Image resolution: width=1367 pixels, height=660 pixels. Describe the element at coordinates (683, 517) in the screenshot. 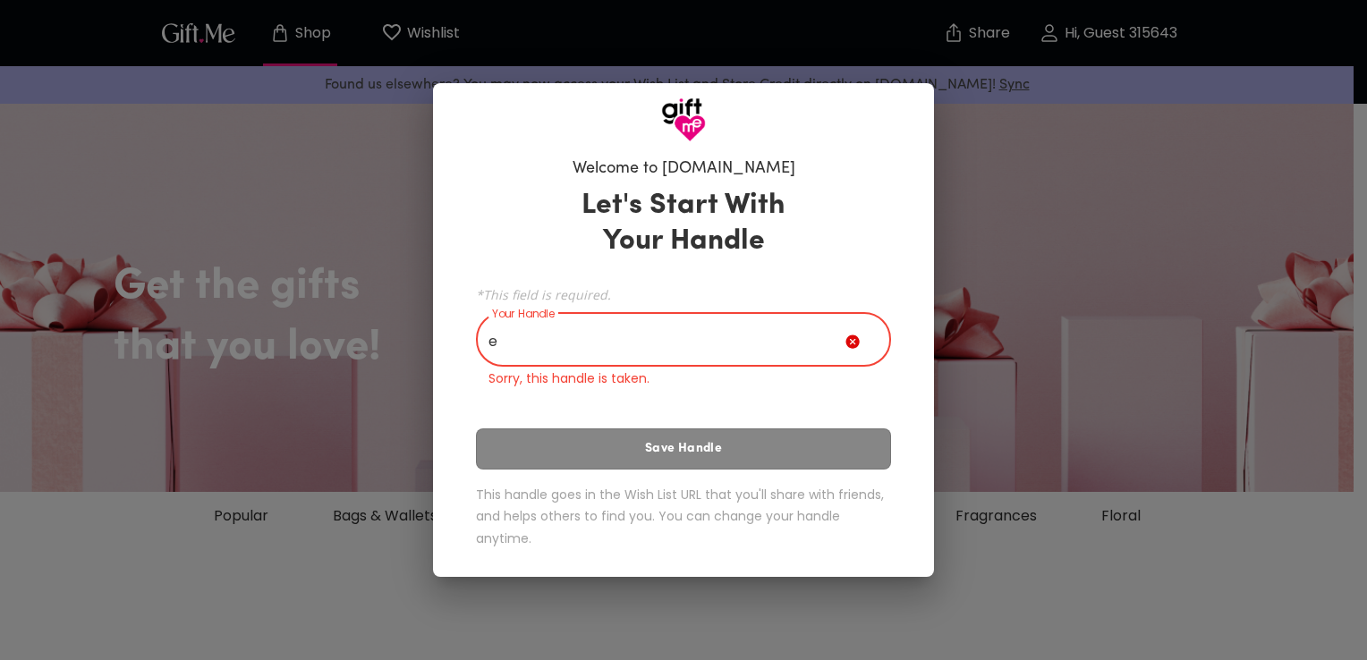

I see `h6: This handle goes in the Wish List URL that you'll share with friends, and helps others to find yo...` at that location.